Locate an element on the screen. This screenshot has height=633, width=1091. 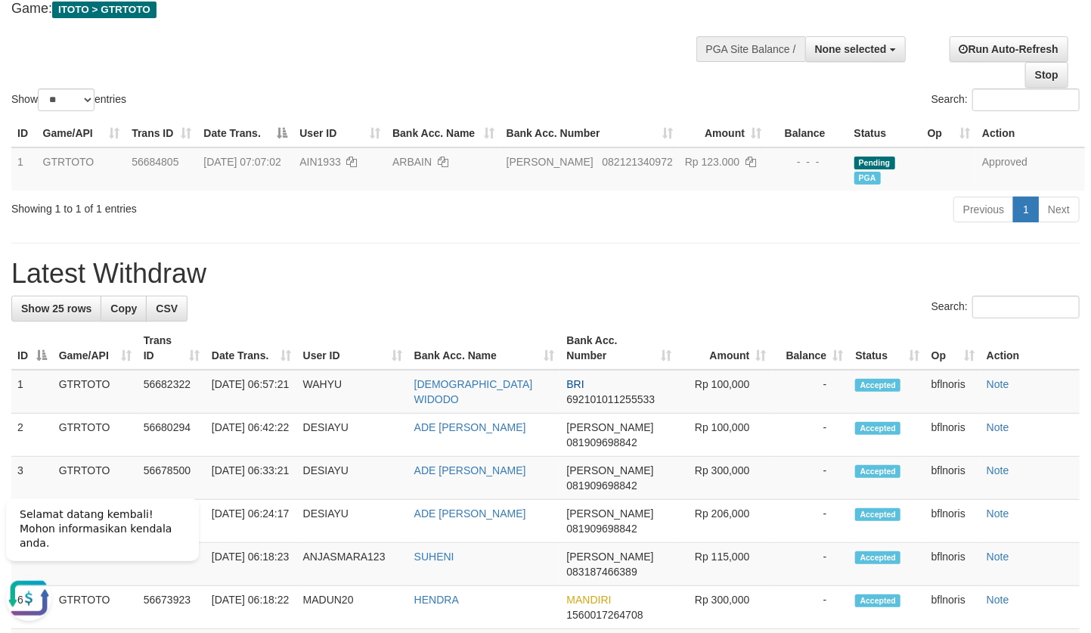
td: MADUN20 is located at coordinates (352, 607).